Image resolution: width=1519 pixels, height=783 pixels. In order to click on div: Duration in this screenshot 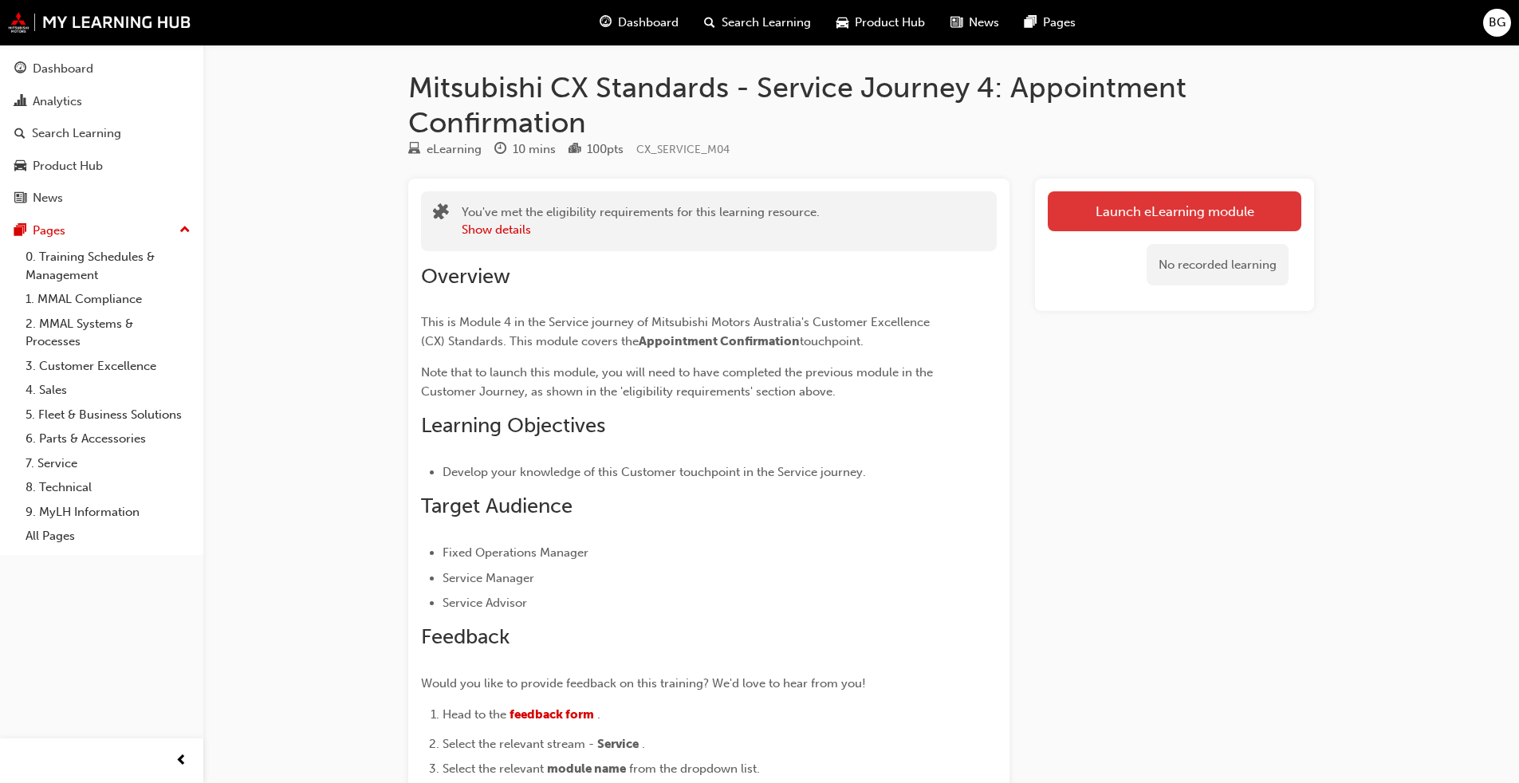, I will do `click(525, 149)`.